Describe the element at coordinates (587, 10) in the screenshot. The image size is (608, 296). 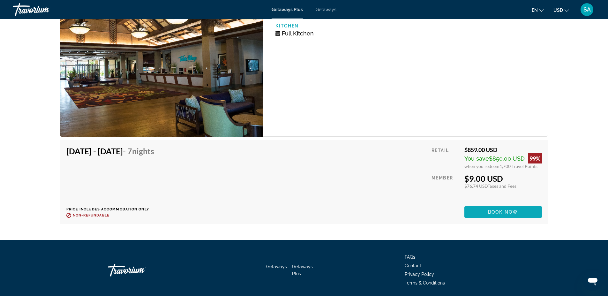
I see `button: User Menu` at that location.